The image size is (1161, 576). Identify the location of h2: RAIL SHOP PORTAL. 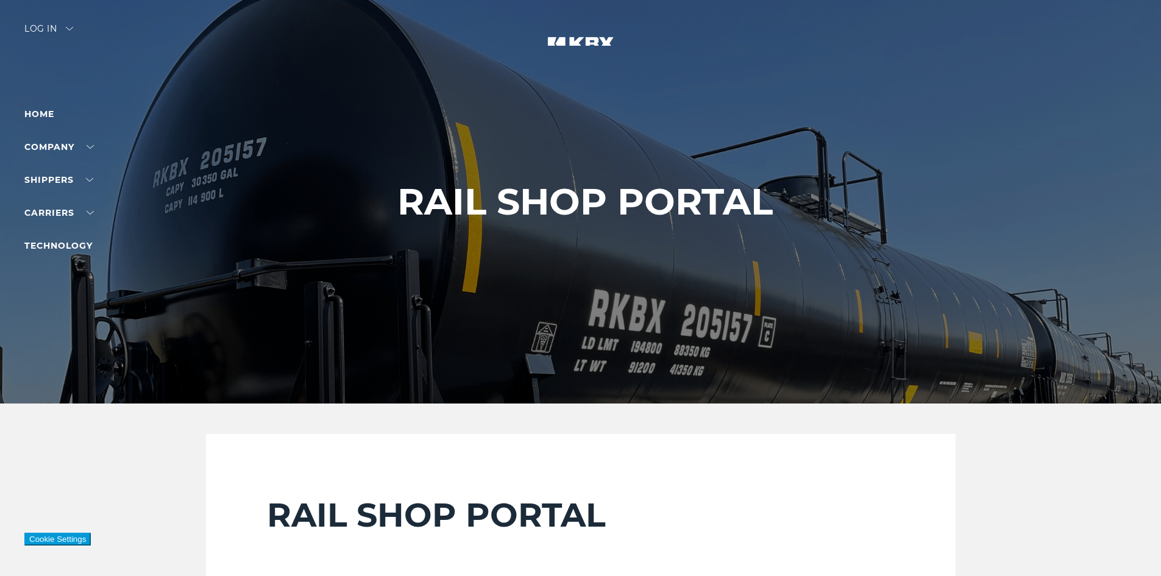
(581, 515).